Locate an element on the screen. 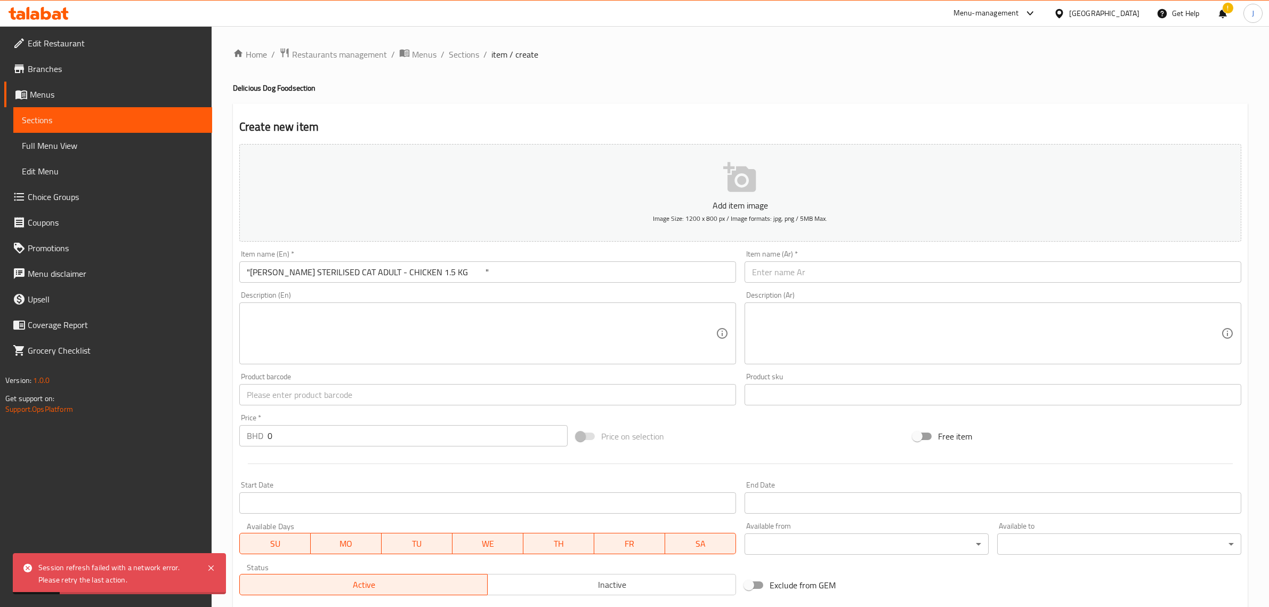  button: WE is located at coordinates (488, 543).